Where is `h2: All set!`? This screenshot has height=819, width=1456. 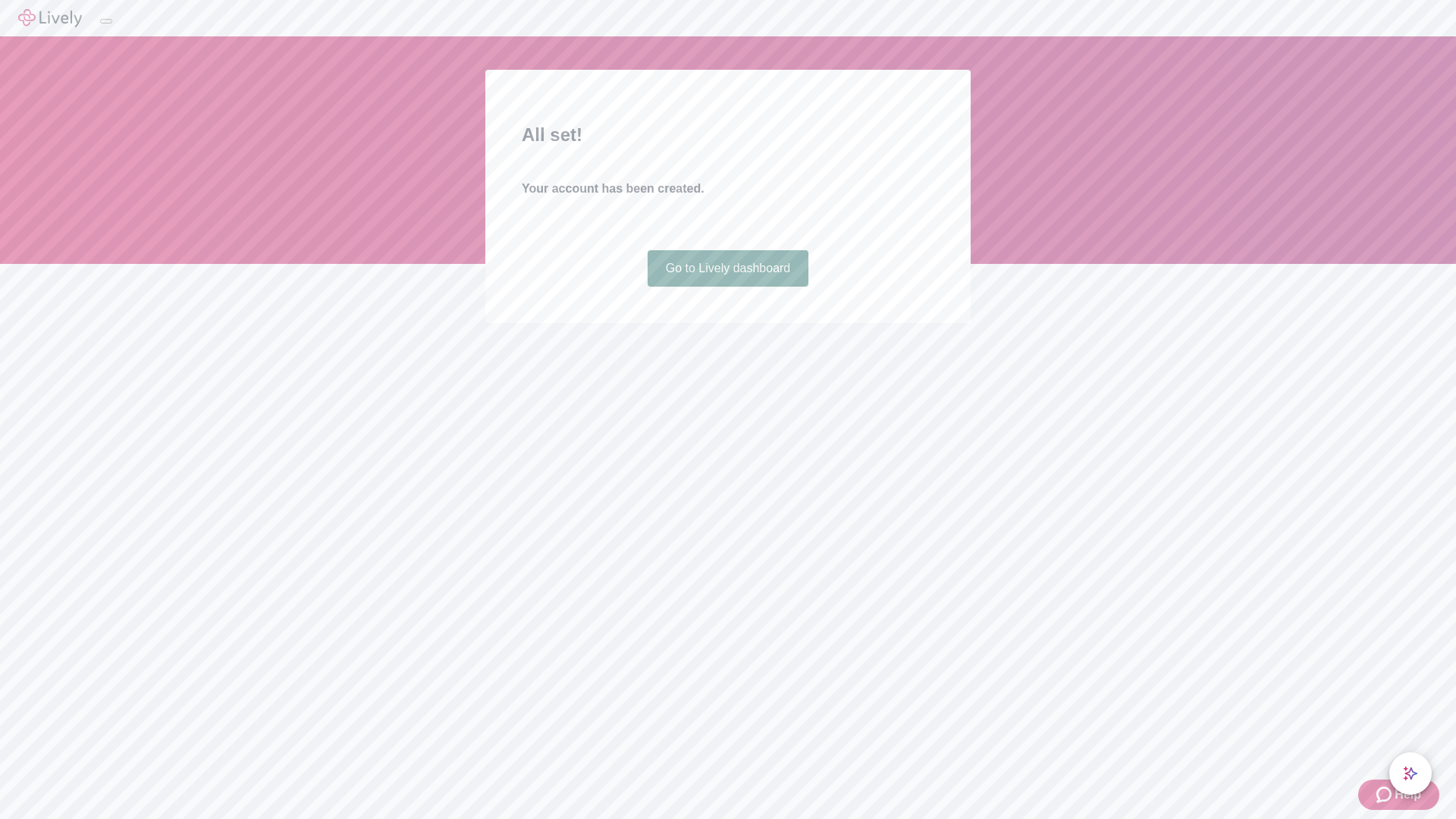
h2: All set! is located at coordinates (728, 135).